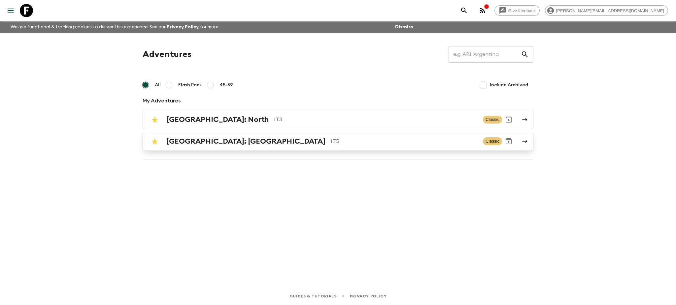  What do you see at coordinates (509, 85) in the screenshot?
I see `span: Include Archived` at bounding box center [509, 85].